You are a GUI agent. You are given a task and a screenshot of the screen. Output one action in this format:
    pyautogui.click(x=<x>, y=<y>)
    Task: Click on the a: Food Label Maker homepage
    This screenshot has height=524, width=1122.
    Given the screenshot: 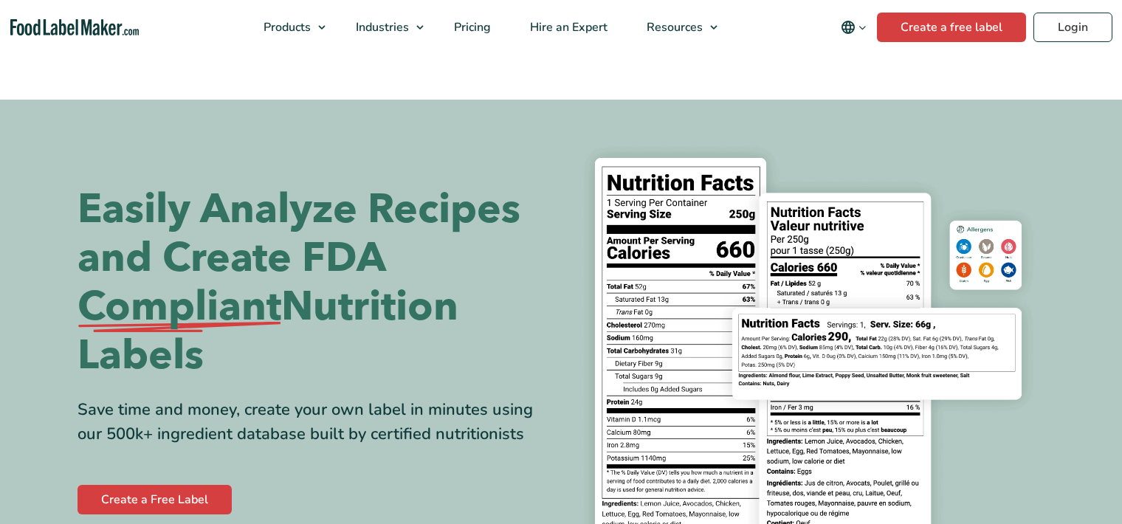 What is the action you would take?
    pyautogui.click(x=75, y=27)
    